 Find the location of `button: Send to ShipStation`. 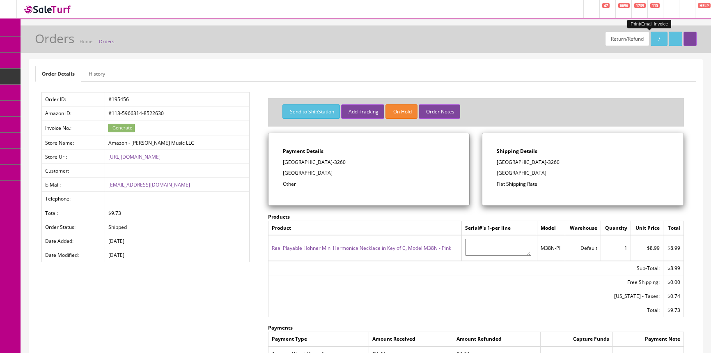

button: Send to ShipStation is located at coordinates (311, 111).